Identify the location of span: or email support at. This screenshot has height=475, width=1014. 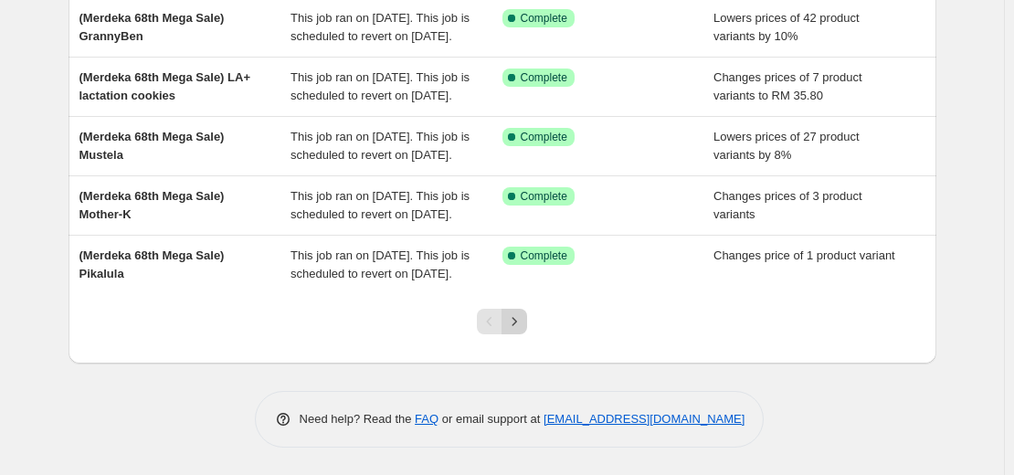
(491, 419).